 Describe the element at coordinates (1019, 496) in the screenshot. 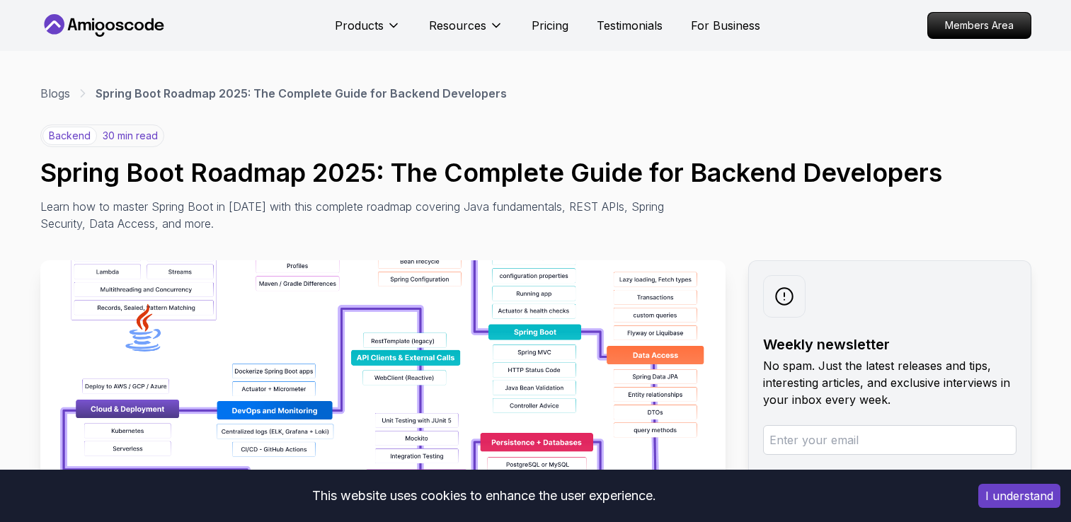

I see `button: Accept cookies` at that location.